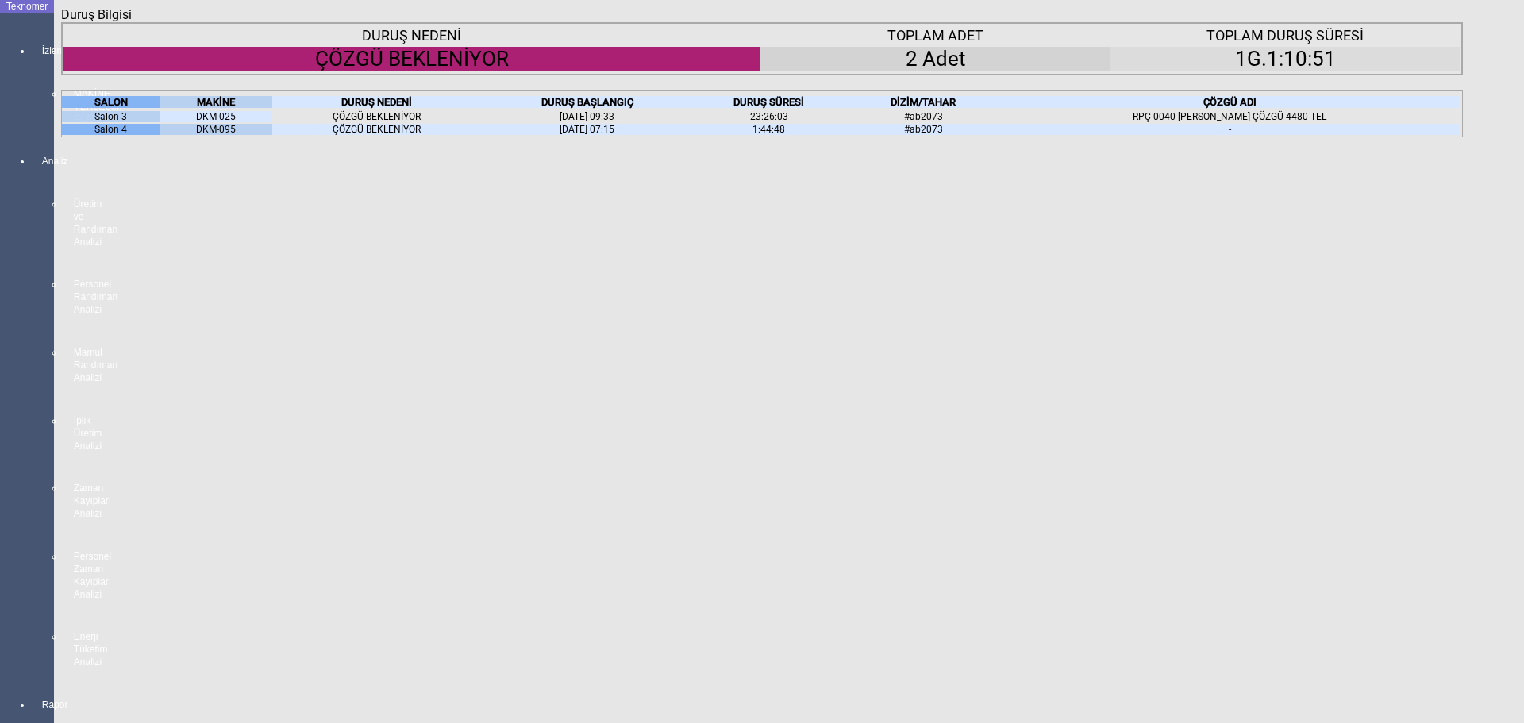  What do you see at coordinates (216, 102) in the screenshot?
I see `div: MAKİNE` at bounding box center [216, 102].